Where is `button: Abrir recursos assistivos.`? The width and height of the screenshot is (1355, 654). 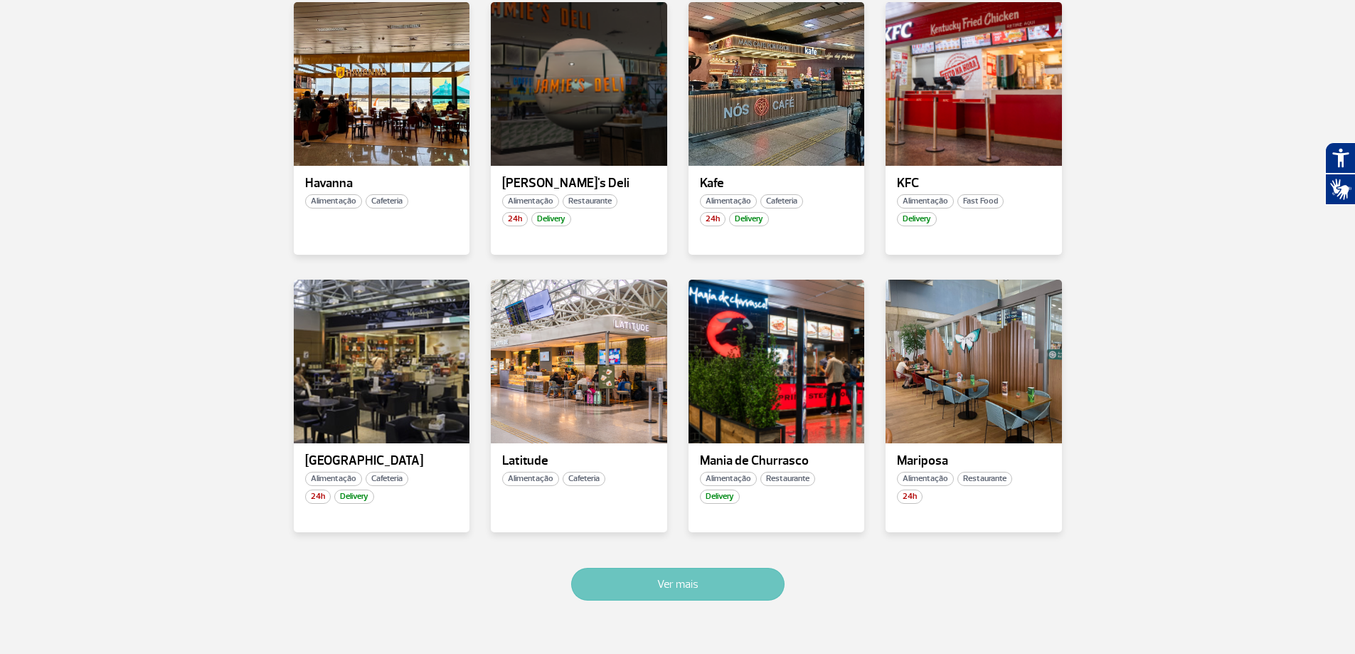
button: Abrir recursos assistivos. is located at coordinates (1340, 158).